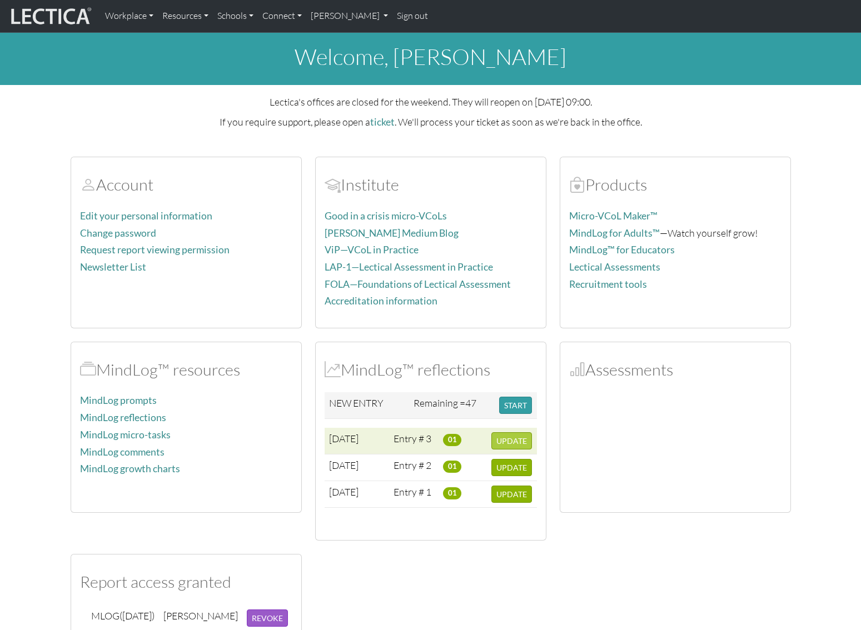  I want to click on a: Workplace, so click(129, 16).